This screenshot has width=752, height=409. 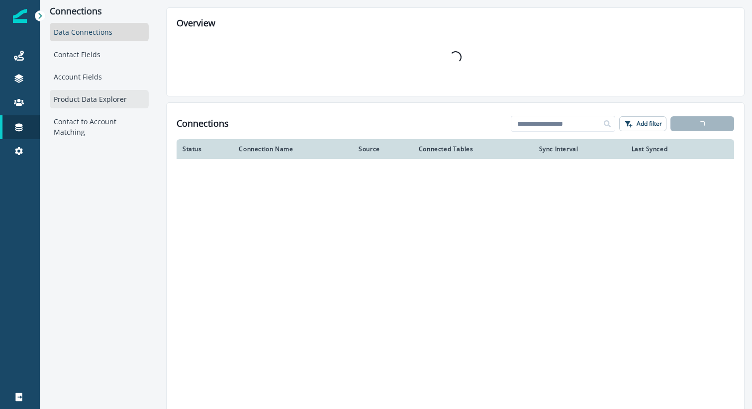 What do you see at coordinates (669, 149) in the screenshot?
I see `div: Last Synced` at bounding box center [669, 149].